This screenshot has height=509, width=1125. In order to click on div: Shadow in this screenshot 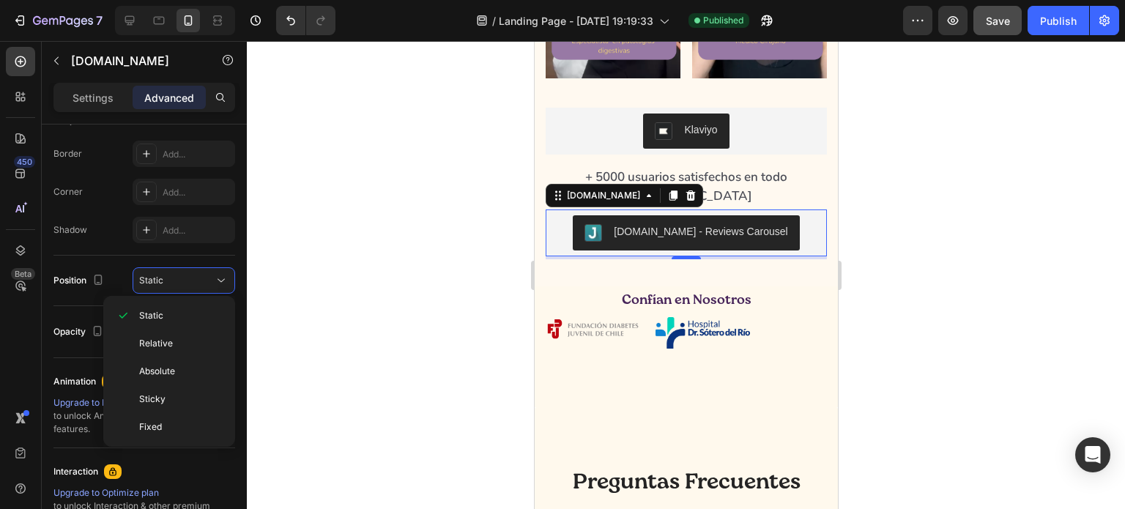, I will do `click(70, 230)`.